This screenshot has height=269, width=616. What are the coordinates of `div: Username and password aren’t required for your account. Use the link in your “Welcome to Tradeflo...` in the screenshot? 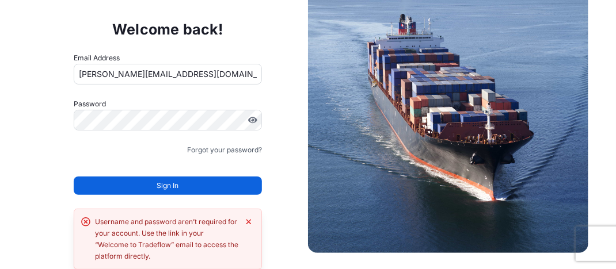 It's located at (167, 239).